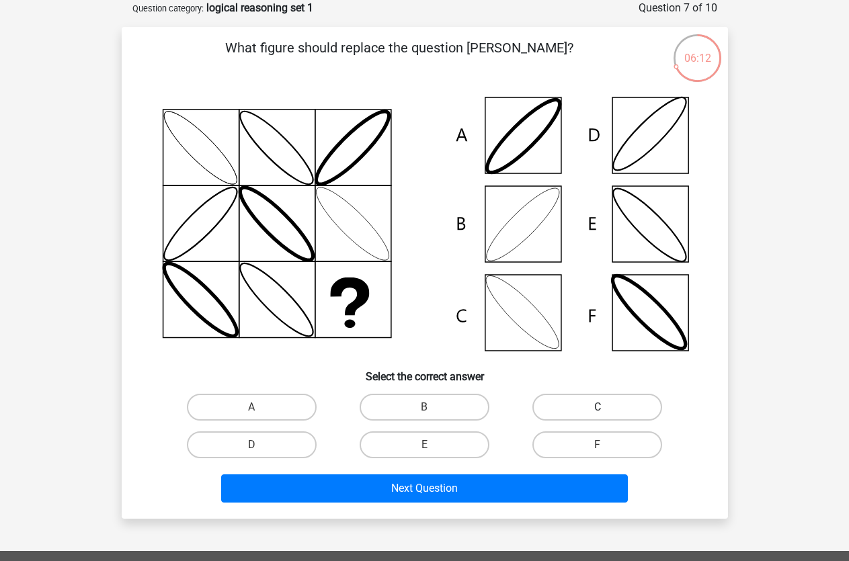 The width and height of the screenshot is (849, 561). Describe the element at coordinates (425, 371) in the screenshot. I see `h6: Select the correct answer` at that location.